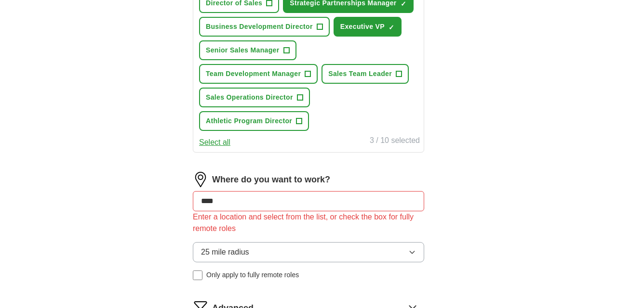 This screenshot has height=308, width=617. Describe the element at coordinates (258, 74) in the screenshot. I see `button: Team Development Manager` at that location.